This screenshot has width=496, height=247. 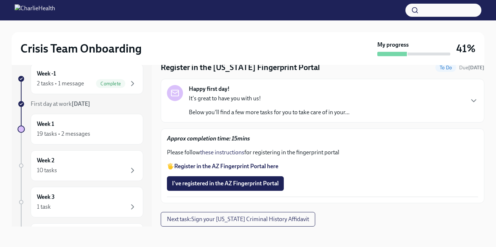 What do you see at coordinates (81, 49) in the screenshot?
I see `h2: Crisis Team Onboarding` at bounding box center [81, 49].